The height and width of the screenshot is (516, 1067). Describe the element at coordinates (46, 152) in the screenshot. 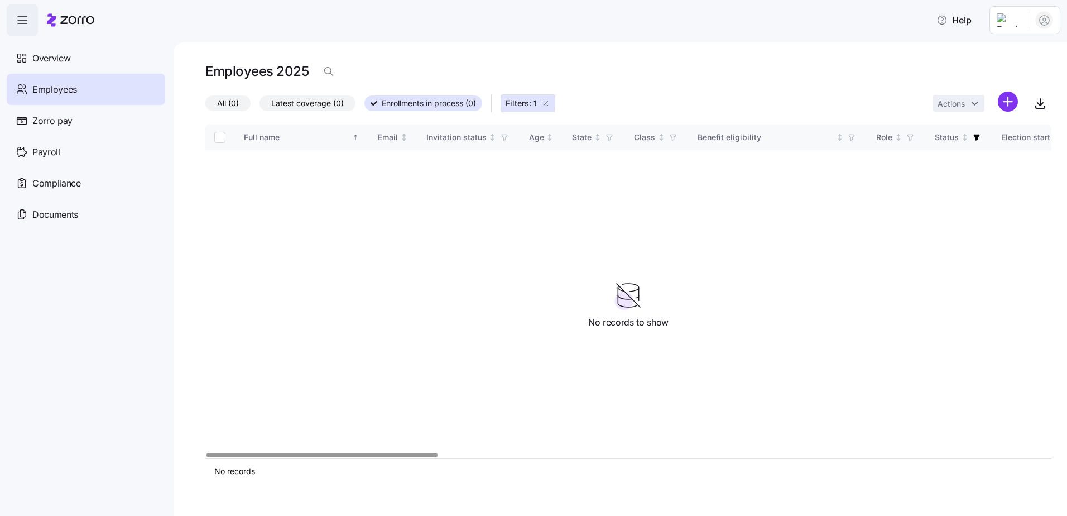

I see `span: Payroll` at that location.